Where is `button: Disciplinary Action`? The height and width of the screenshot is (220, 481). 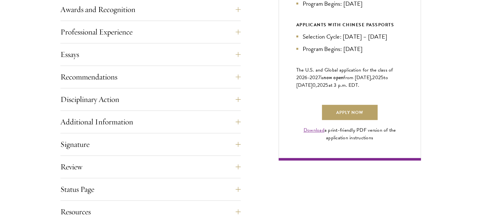
button: Disciplinary Action is located at coordinates (150, 99).